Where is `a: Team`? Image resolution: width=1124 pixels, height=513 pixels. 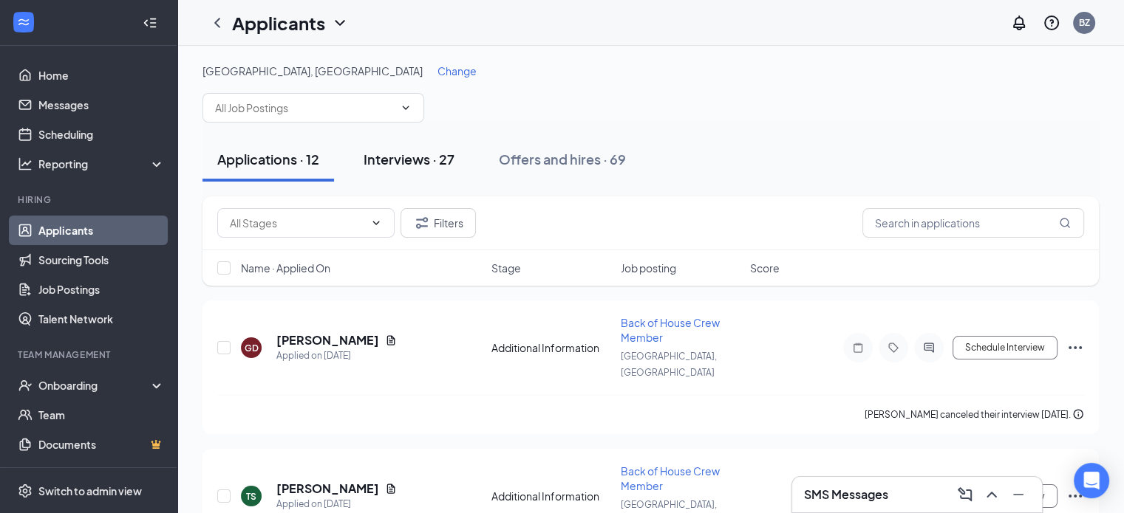 a: Team is located at coordinates (101, 415).